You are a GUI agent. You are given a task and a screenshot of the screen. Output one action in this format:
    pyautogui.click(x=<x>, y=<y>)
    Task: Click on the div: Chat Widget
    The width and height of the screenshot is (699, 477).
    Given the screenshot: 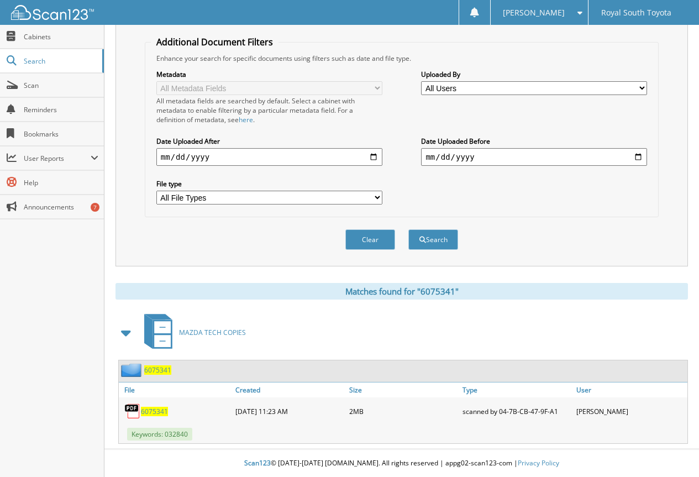 What is the action you would take?
    pyautogui.click(x=672, y=451)
    